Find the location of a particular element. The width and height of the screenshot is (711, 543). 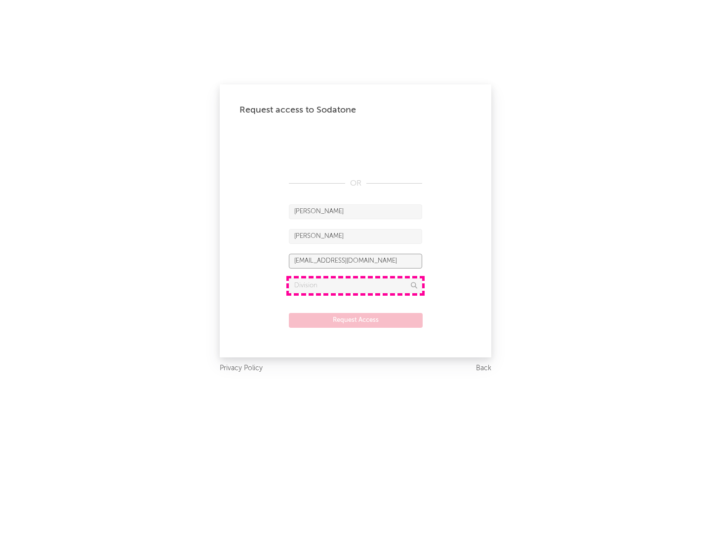

input: Division is located at coordinates (355, 286).